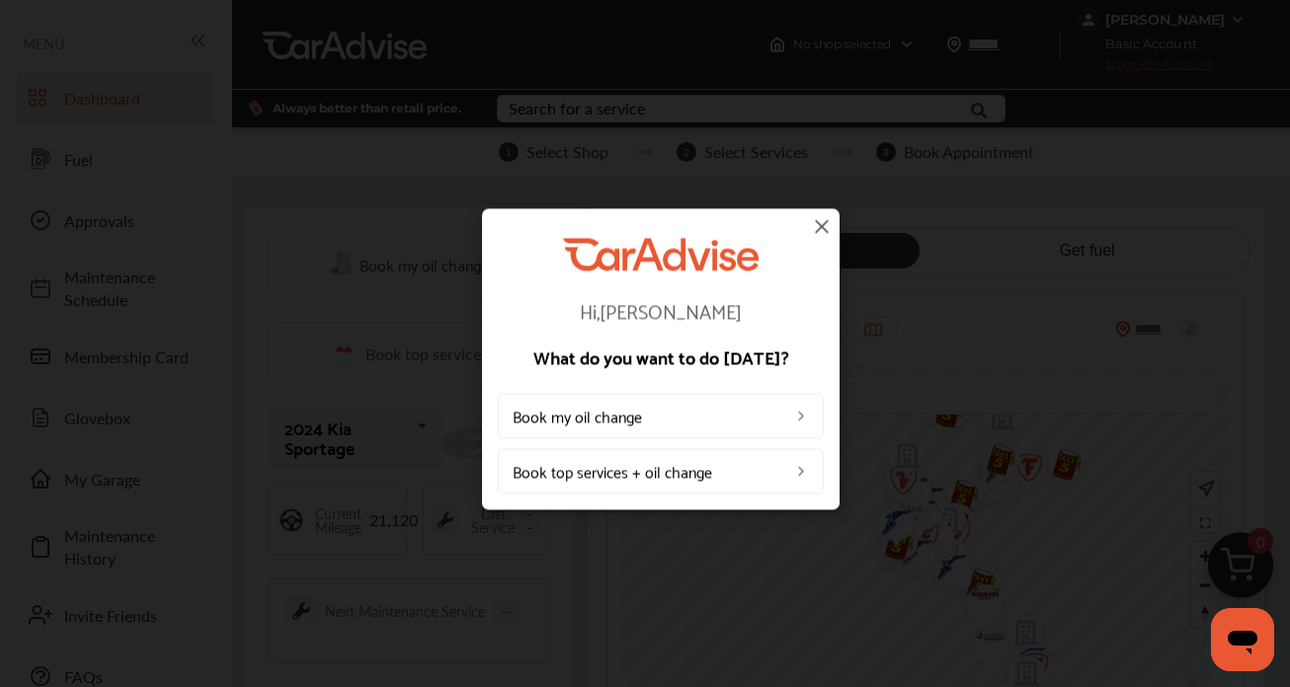  Describe the element at coordinates (661, 254) in the screenshot. I see `img: CarAdvise Logo` at that location.